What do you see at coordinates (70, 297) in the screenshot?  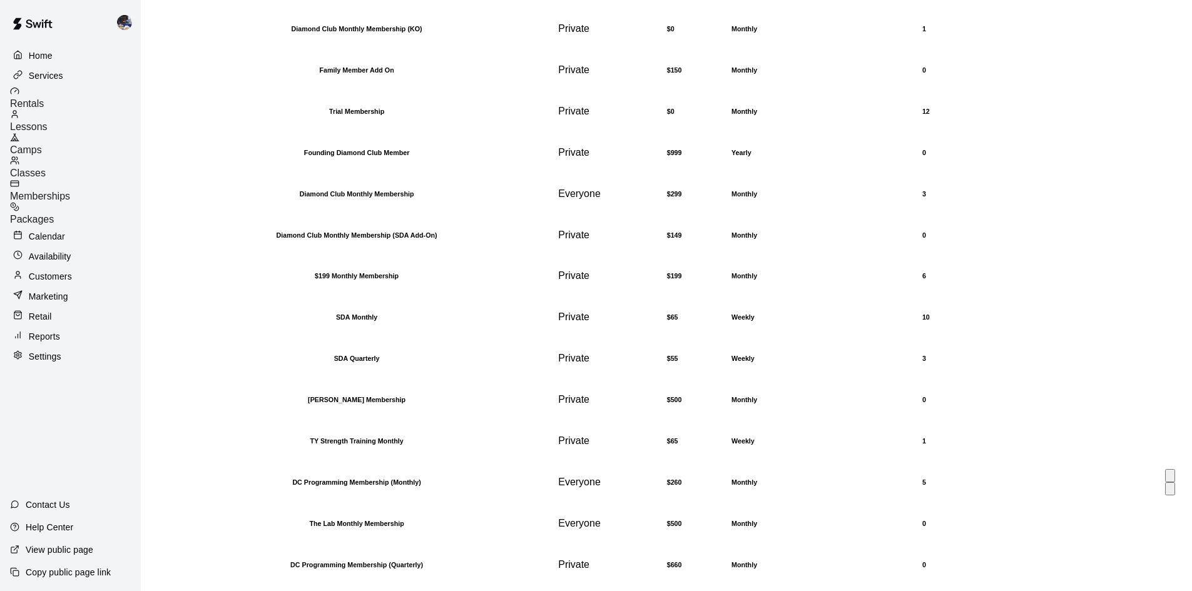 I see `a: Marketing` at bounding box center [70, 297].